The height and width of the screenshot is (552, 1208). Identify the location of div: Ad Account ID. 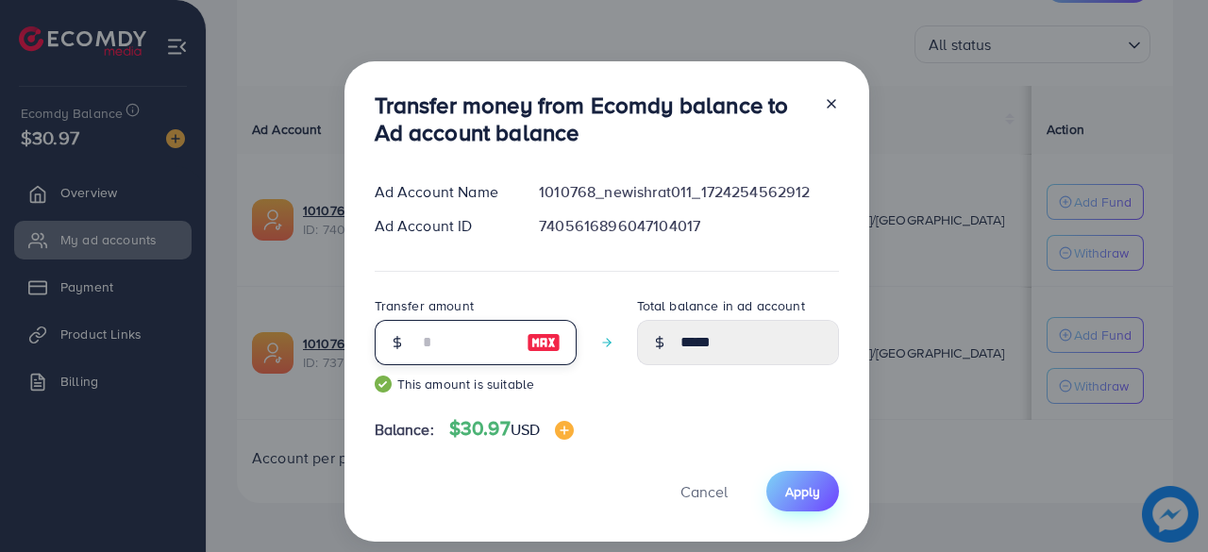
(442, 226).